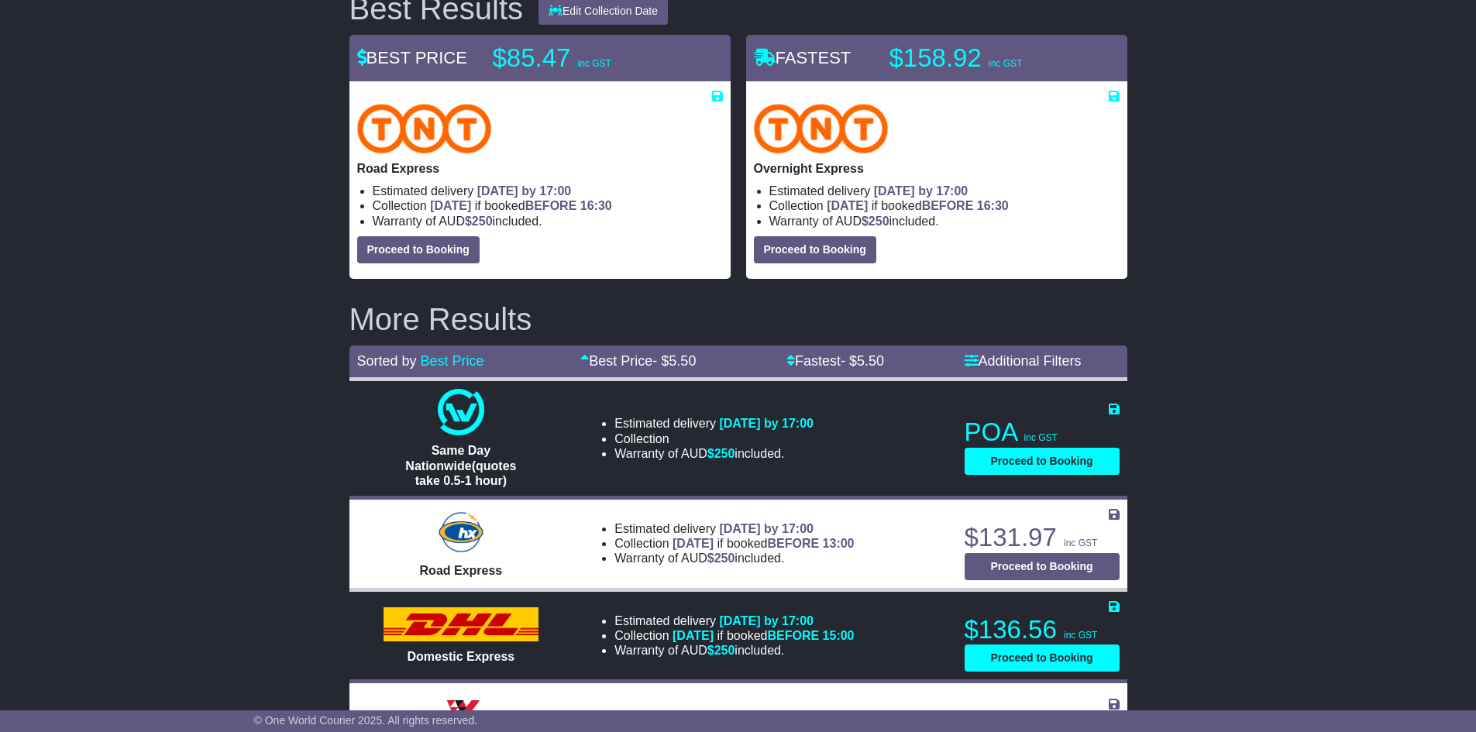  I want to click on span: Domestic Express, so click(461, 656).